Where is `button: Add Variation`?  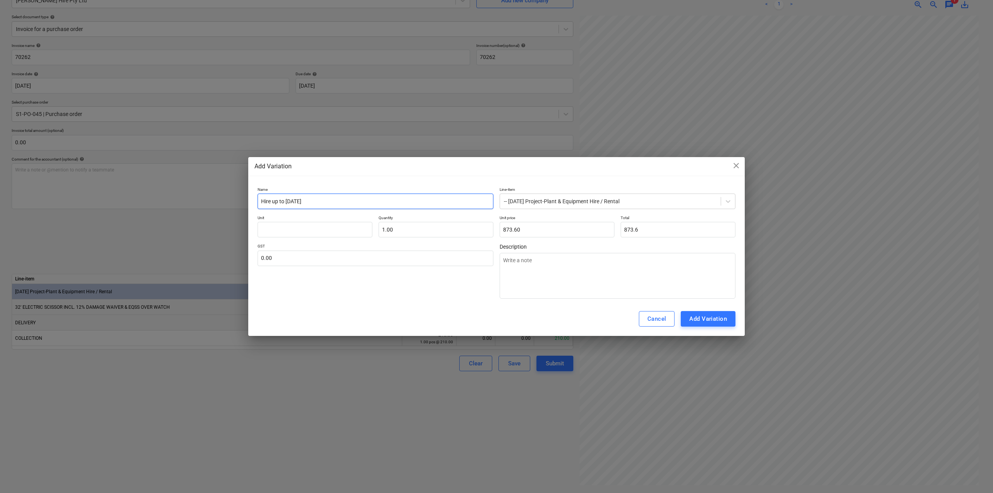 button: Add Variation is located at coordinates (708, 319).